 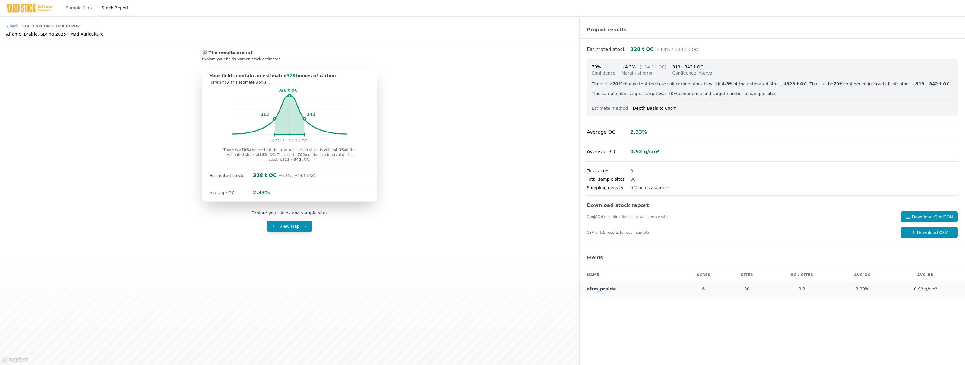 What do you see at coordinates (863, 275) in the screenshot?
I see `th: AVG OC` at bounding box center [863, 275].